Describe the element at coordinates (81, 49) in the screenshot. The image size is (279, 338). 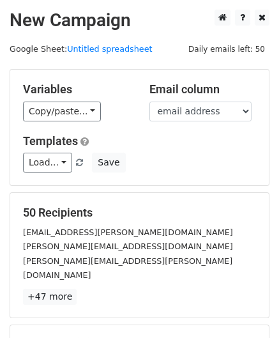
I see `small: Google Sheet:` at that location.